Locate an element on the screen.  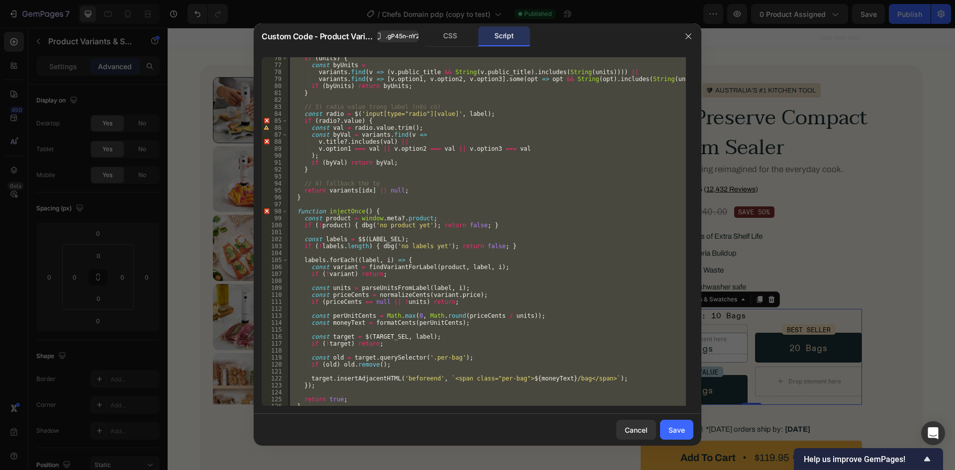
button: Show survey - Help us improve GemPages! is located at coordinates (868, 459).